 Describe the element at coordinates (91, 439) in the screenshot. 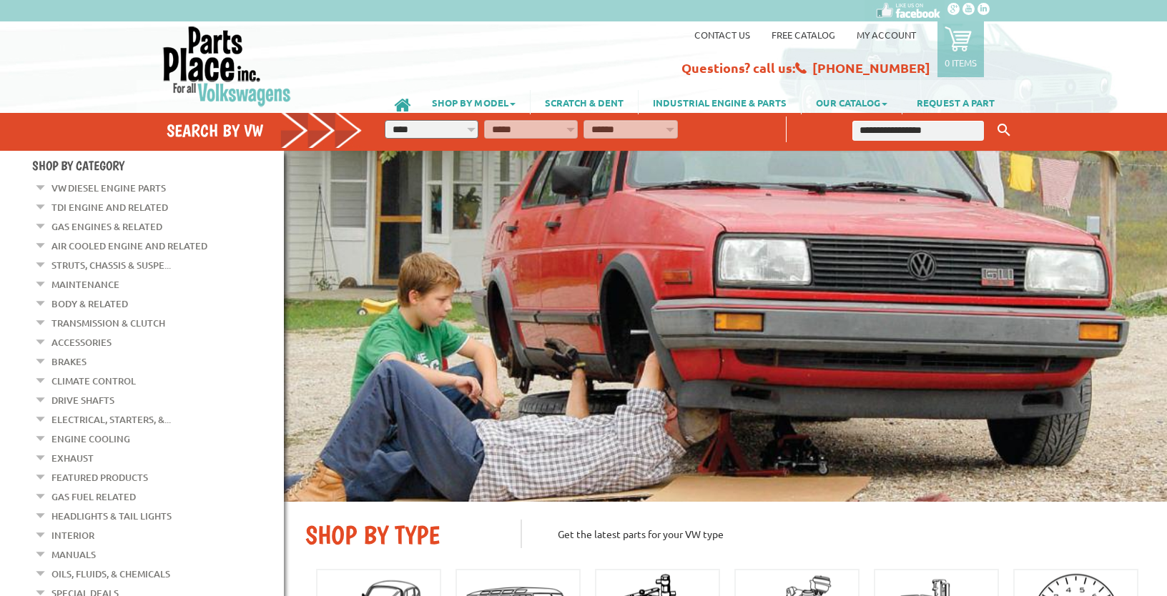

I see `a: Engine Cooling` at that location.